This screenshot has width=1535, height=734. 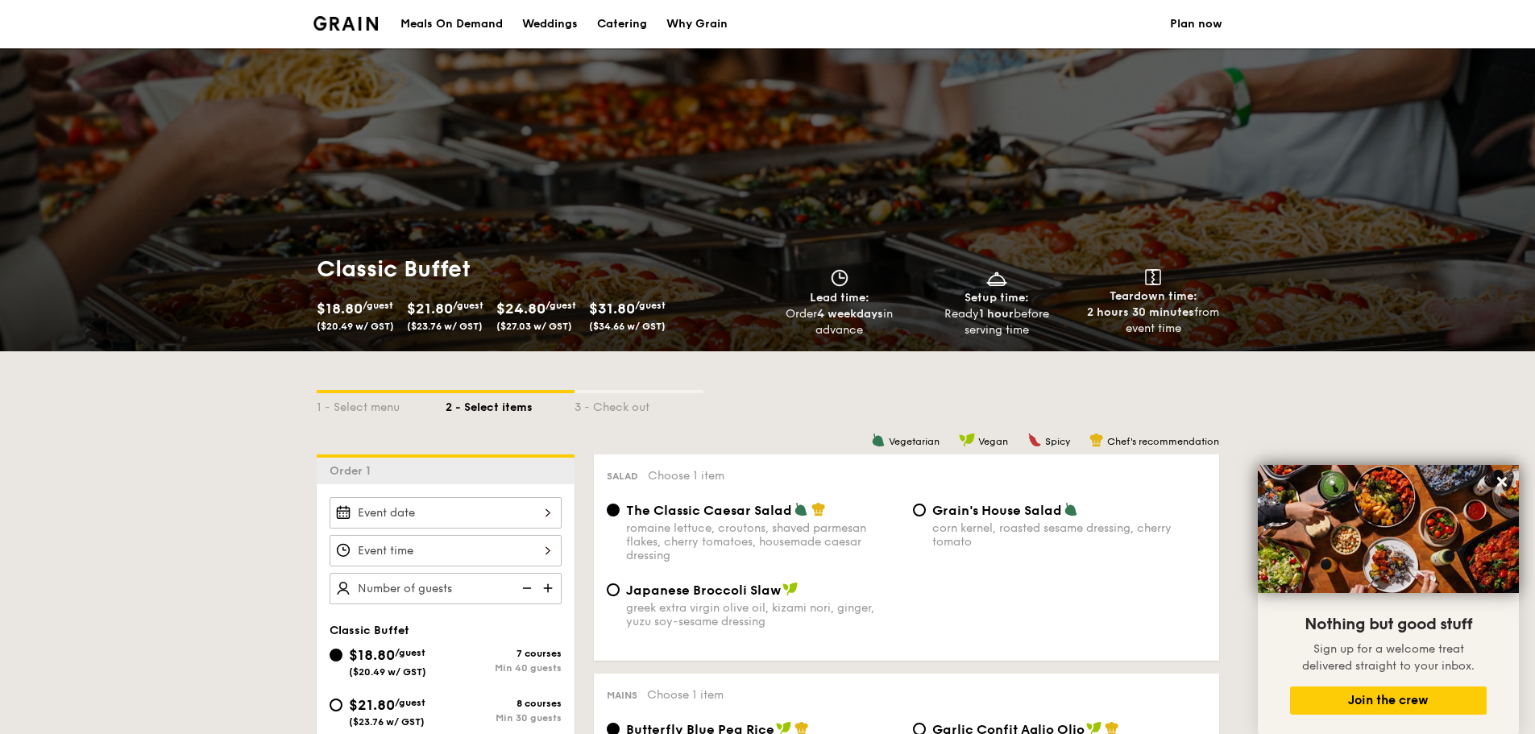 What do you see at coordinates (997, 278) in the screenshot?
I see `img: icon-dish.430c3a2e.svg` at bounding box center [997, 278].